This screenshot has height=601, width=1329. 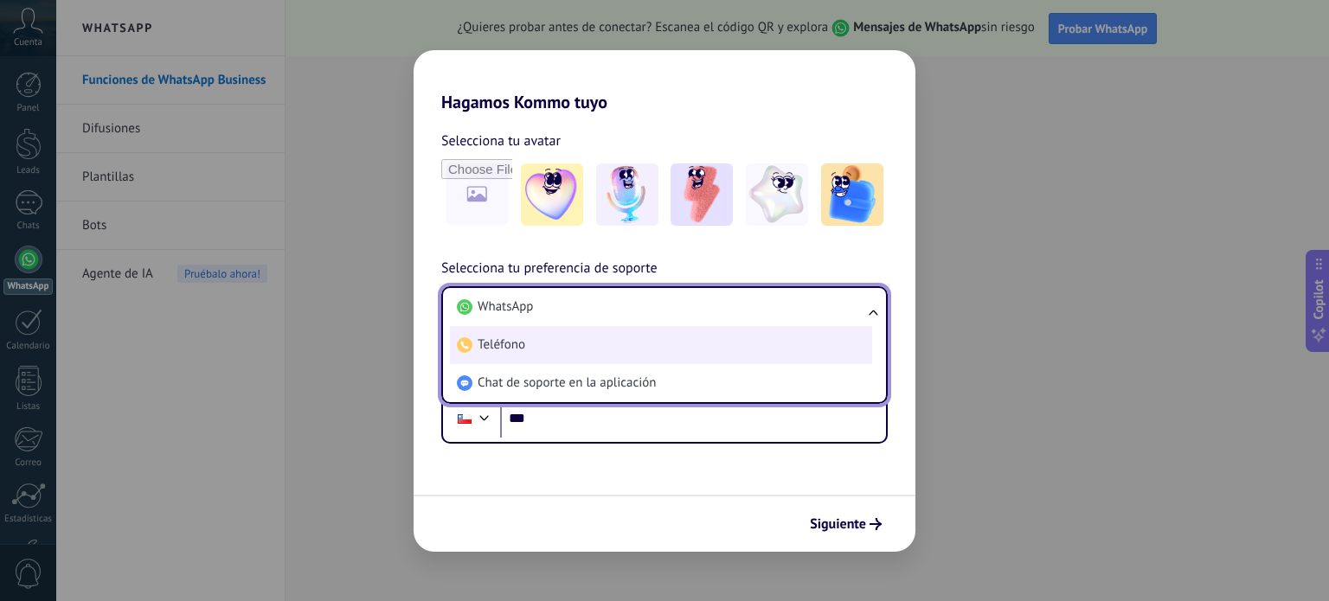 I want to click on h2: Hagamos Kommo tuyo, so click(x=664, y=81).